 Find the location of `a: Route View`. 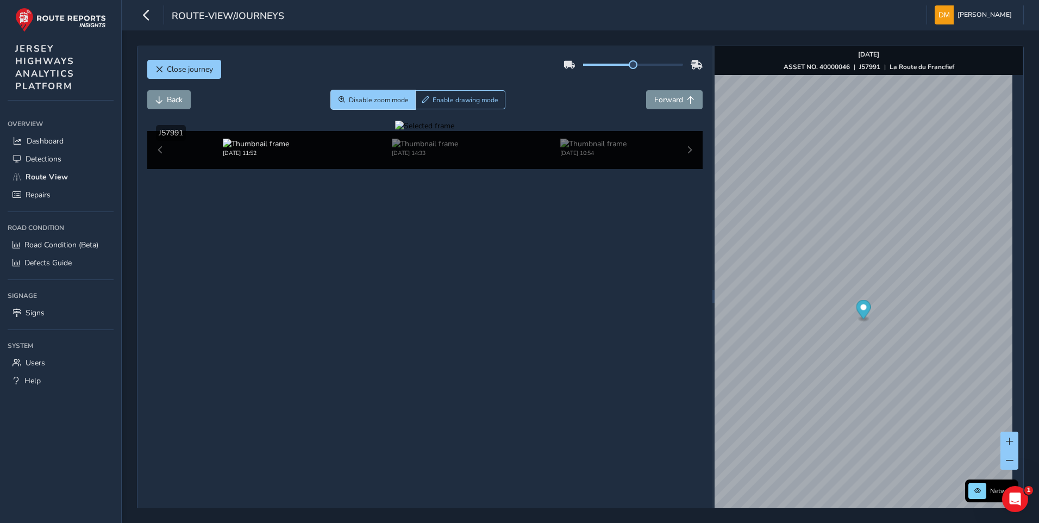

a: Route View is located at coordinates (60, 177).